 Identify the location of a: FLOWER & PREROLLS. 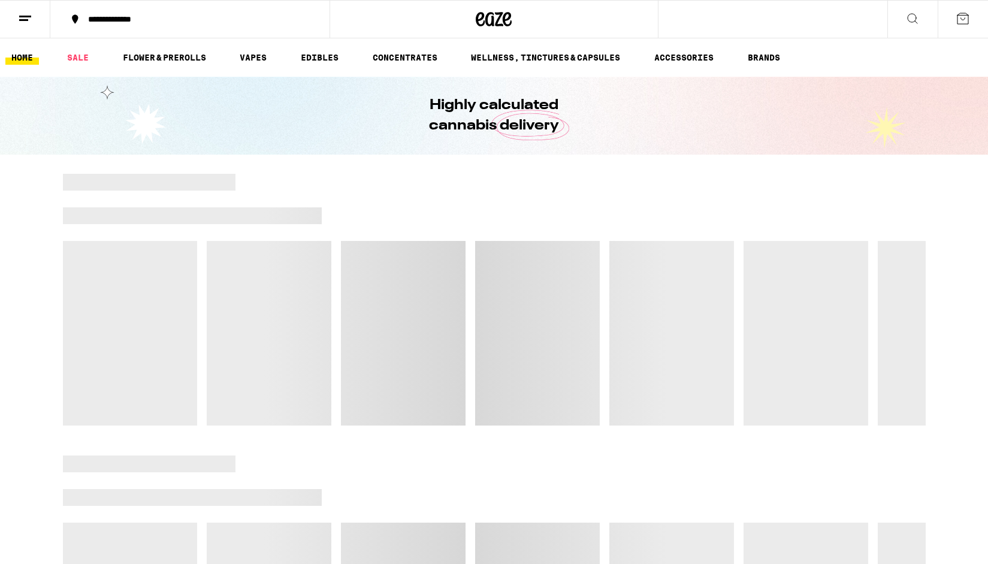
(164, 58).